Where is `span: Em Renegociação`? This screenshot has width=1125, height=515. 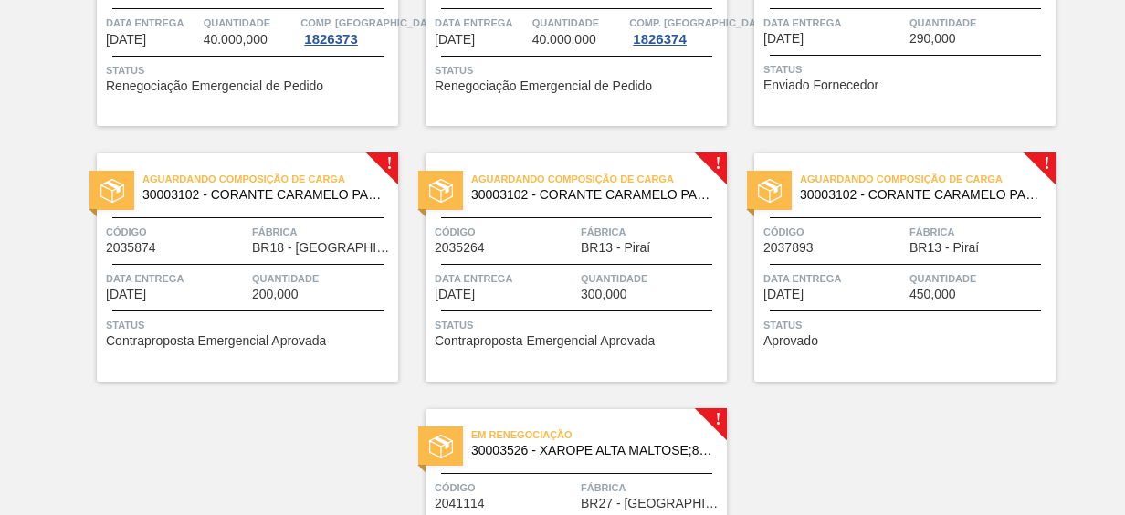
span: Em Renegociação is located at coordinates (599, 435).